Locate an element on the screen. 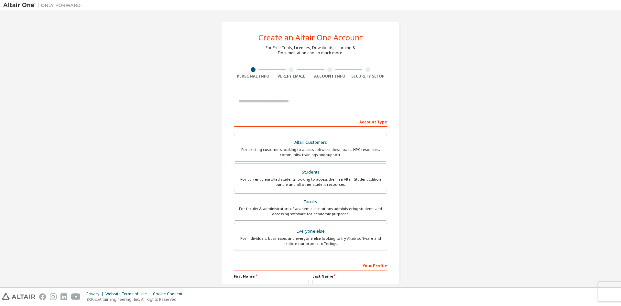 This screenshot has width=621, height=306. div: For currently enrolled students looking to access the free Altair Student Edition bundle and all ... is located at coordinates (311, 182).